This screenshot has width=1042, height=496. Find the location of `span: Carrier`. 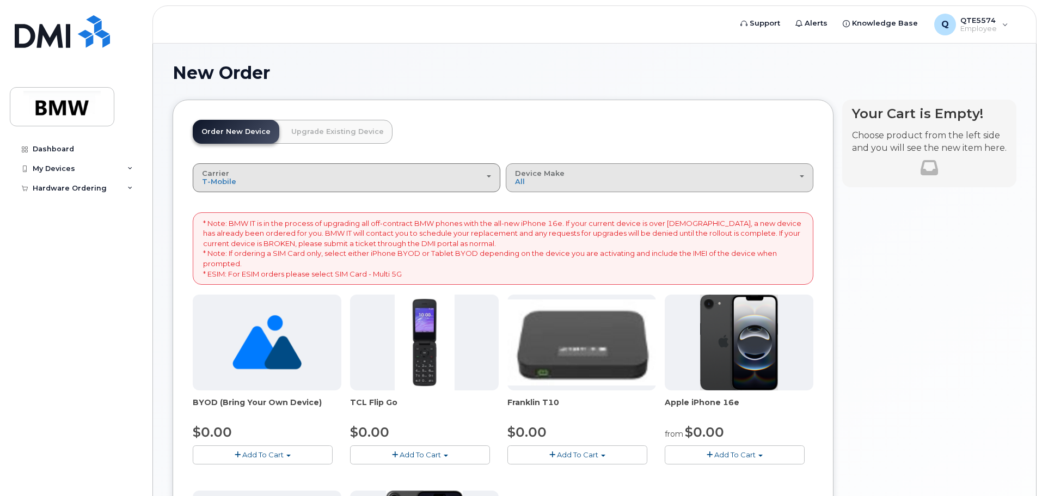

span: Carrier is located at coordinates (216, 173).